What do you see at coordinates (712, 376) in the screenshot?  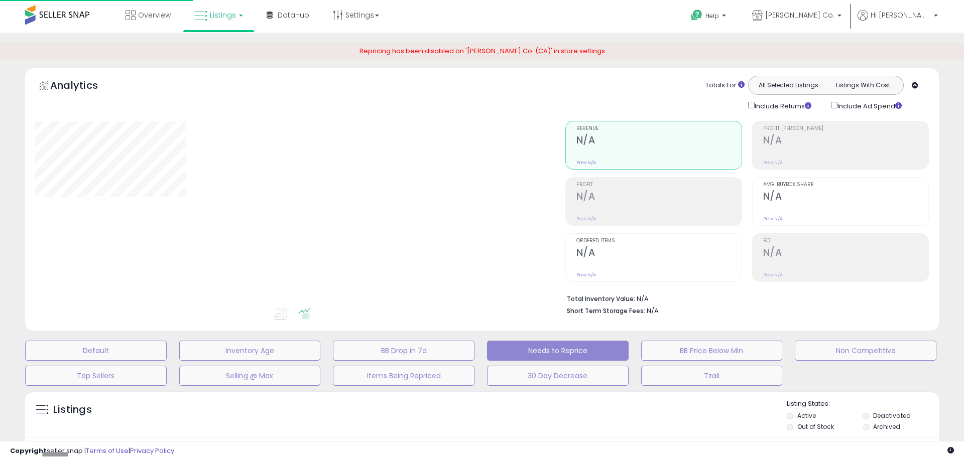 I see `button: Tzali` at bounding box center [712, 376].